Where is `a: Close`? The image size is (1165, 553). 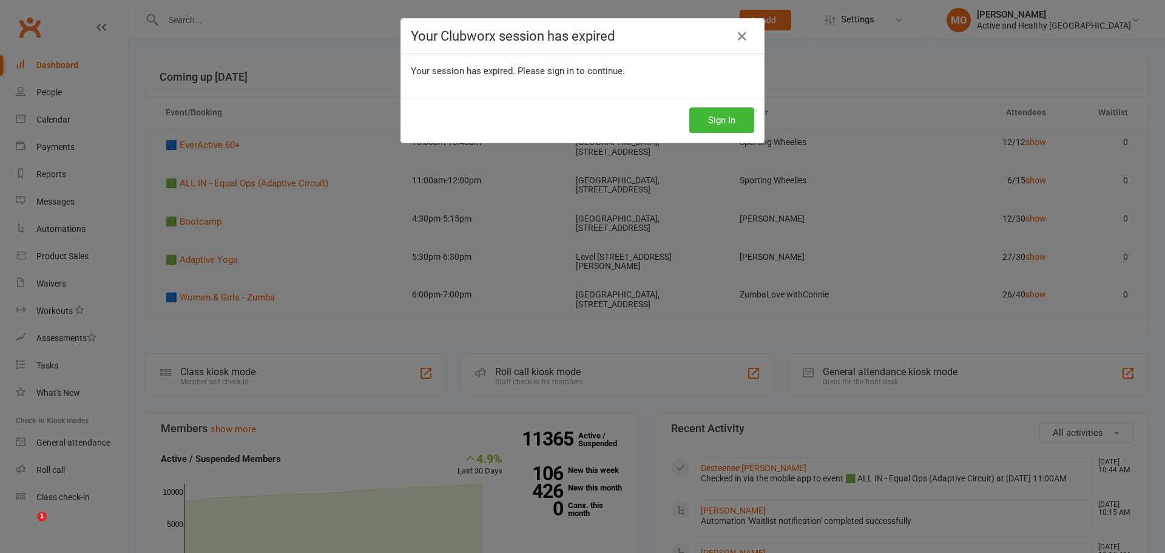 a: Close is located at coordinates (742, 36).